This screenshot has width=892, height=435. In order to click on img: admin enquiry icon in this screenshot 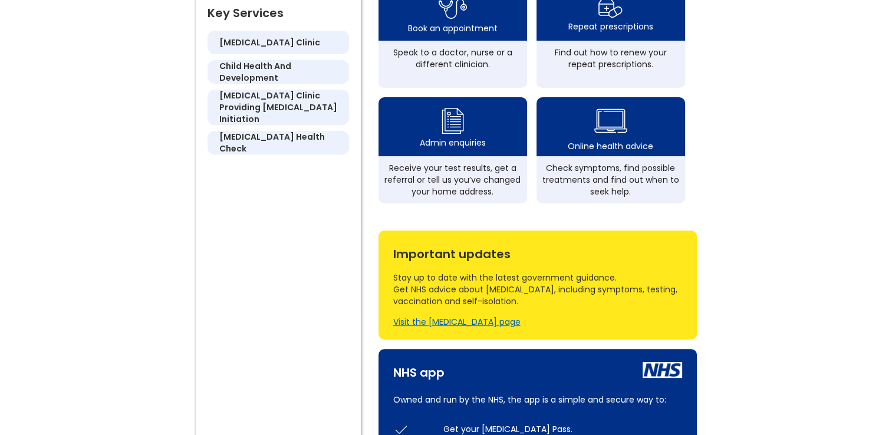, I will do `click(453, 121)`.